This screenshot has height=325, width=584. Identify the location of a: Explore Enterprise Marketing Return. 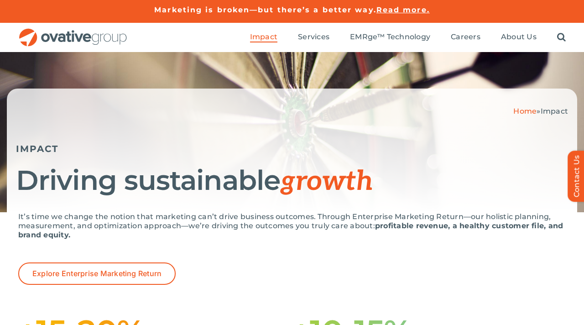
(97, 273).